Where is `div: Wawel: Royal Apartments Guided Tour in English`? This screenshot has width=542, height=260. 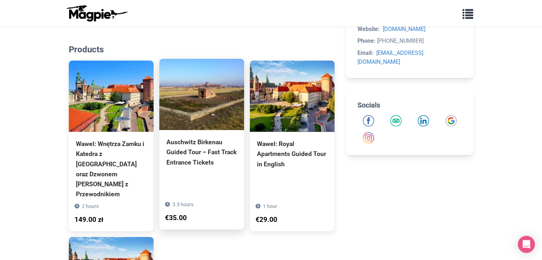 div: Wawel: Royal Apartments Guided Tour in English is located at coordinates (292, 154).